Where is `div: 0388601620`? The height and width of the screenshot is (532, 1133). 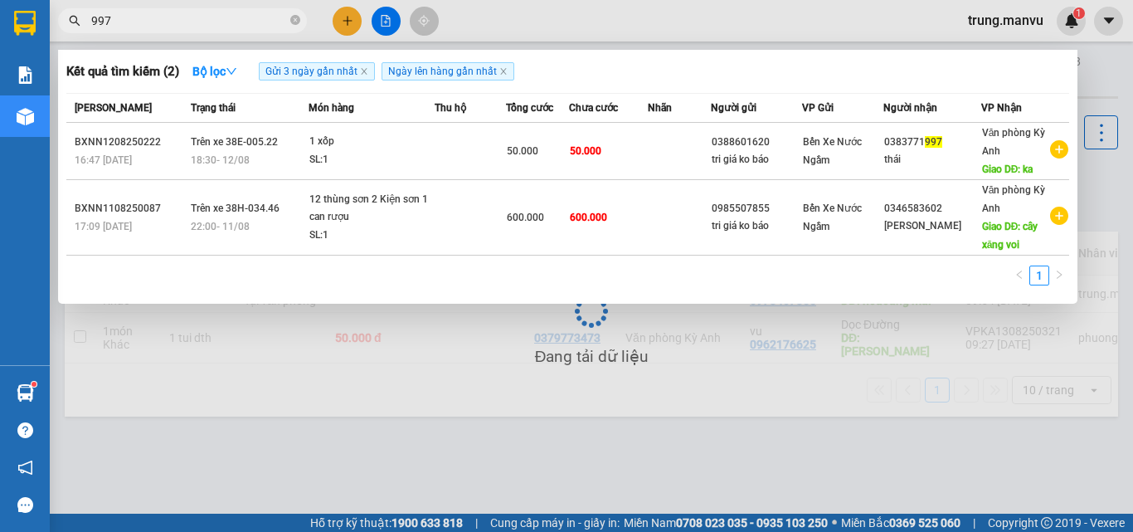
div: 0388601620 is located at coordinates (756, 142).